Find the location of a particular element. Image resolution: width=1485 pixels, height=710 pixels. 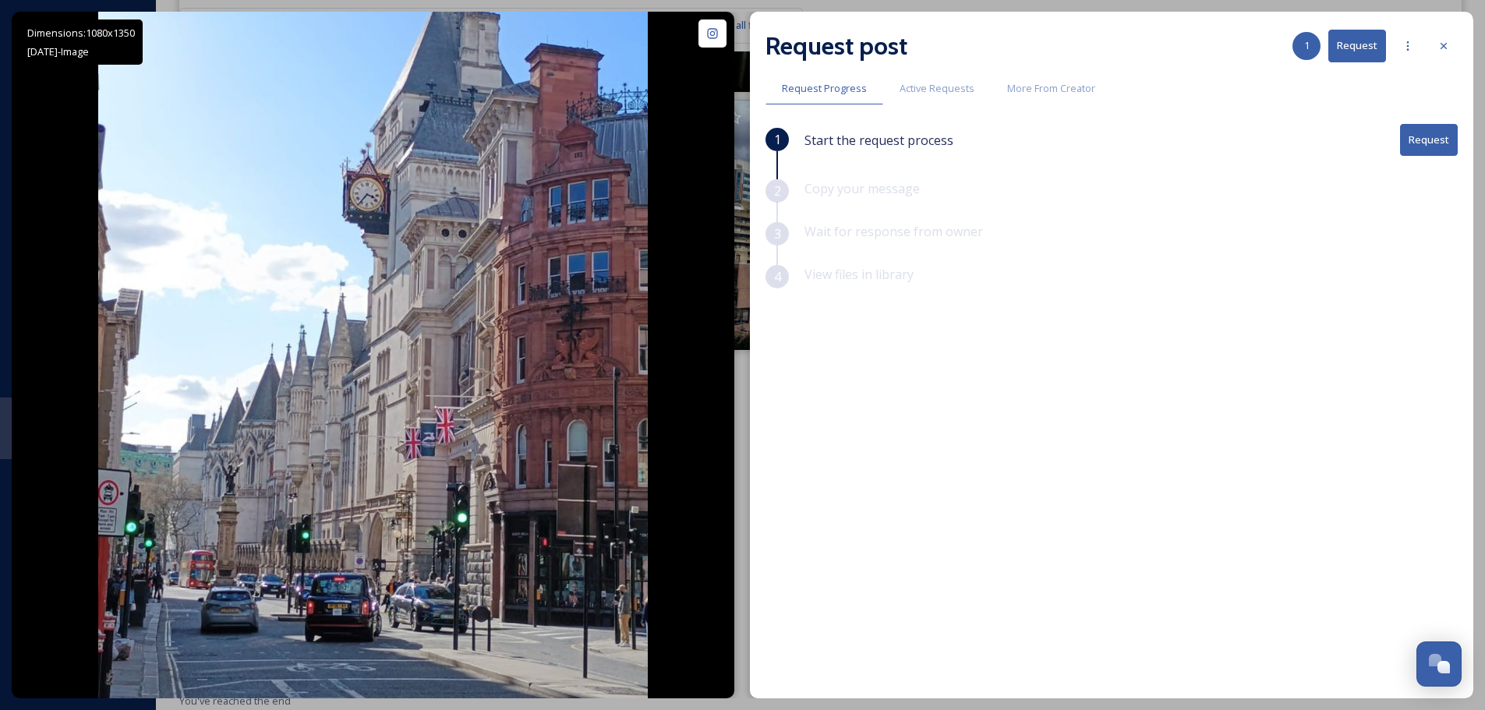

span: View files in library is located at coordinates (859, 274).